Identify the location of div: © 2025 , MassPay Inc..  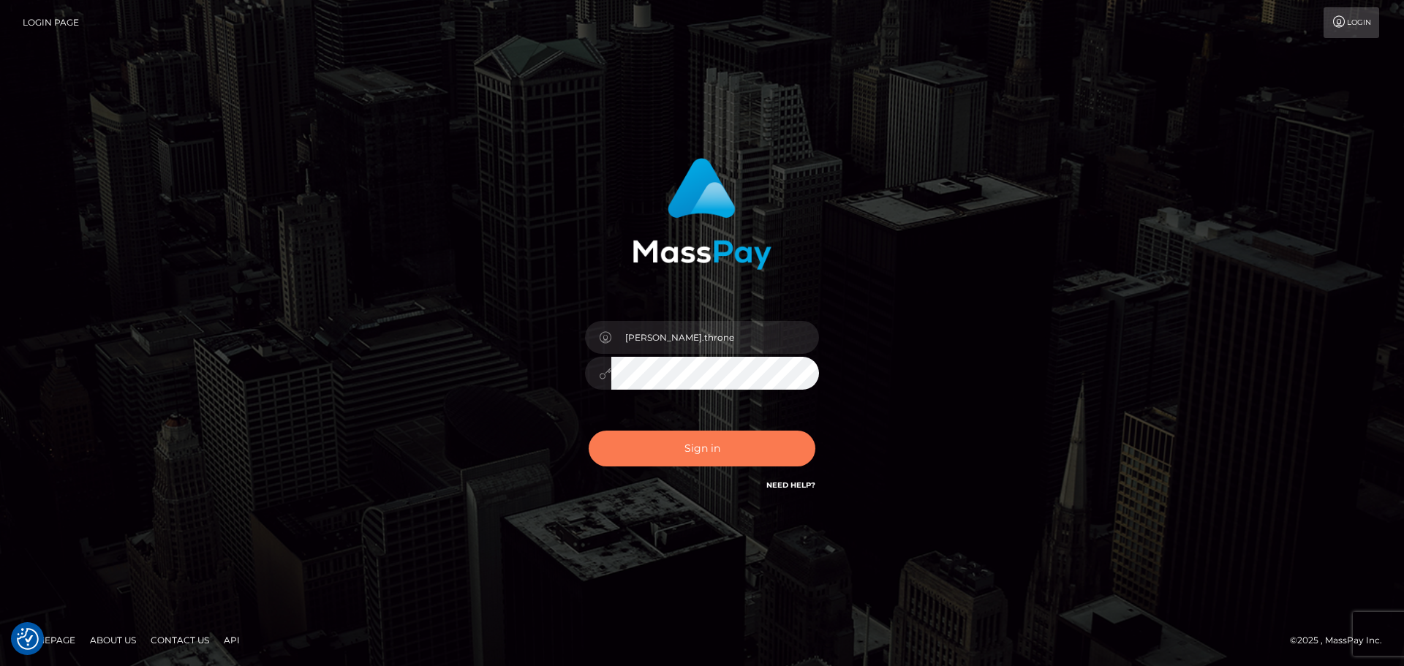
(1341, 640).